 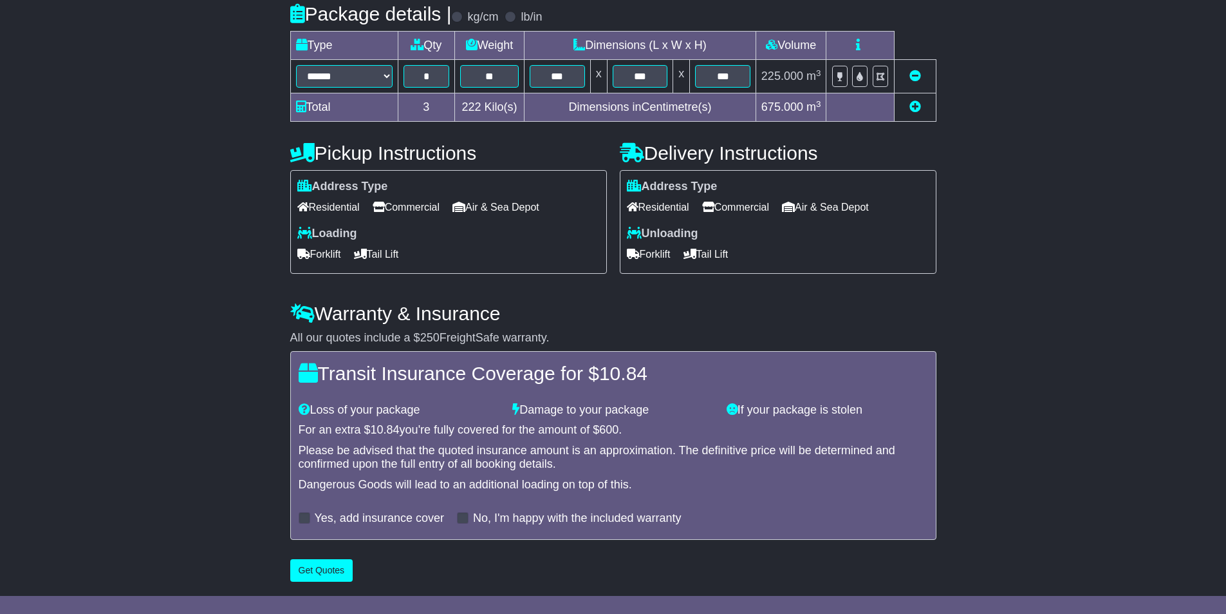 What do you see at coordinates (449, 153) in the screenshot?
I see `h4: Pickup Instructions` at bounding box center [449, 153].